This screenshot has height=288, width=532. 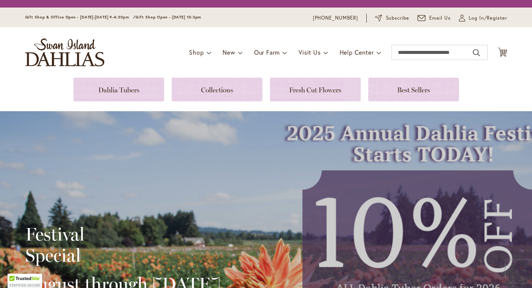 What do you see at coordinates (476, 53) in the screenshot?
I see `button: Search` at bounding box center [476, 53].